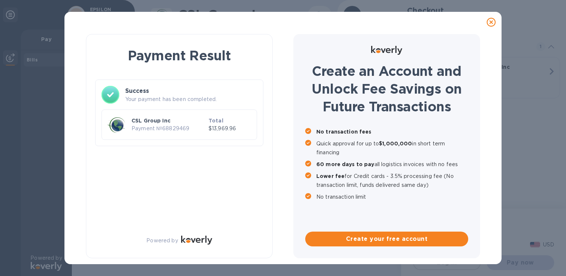 This screenshot has width=566, height=276. I want to click on h1: Create an Account and Unlock Fee Savings on Future Transactions, so click(387, 89).